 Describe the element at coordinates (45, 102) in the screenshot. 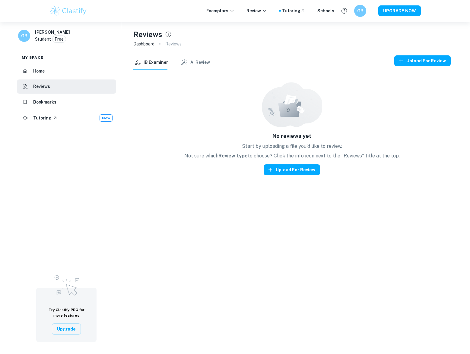

I see `h6: Bookmarks` at that location.